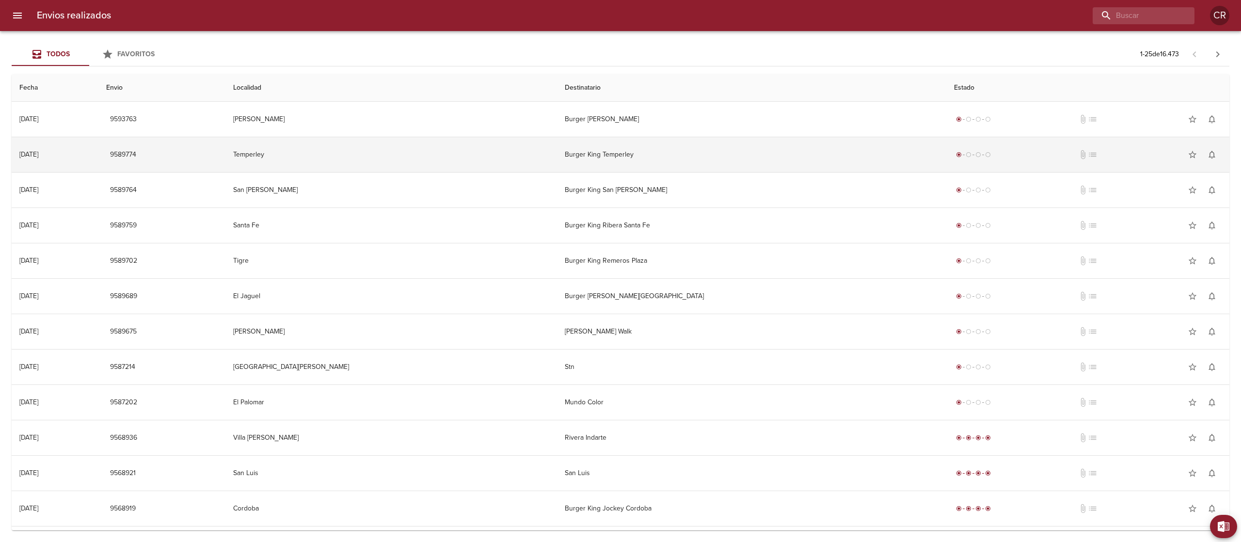 This screenshot has height=542, width=1241. I want to click on span: 9587202, so click(124, 402).